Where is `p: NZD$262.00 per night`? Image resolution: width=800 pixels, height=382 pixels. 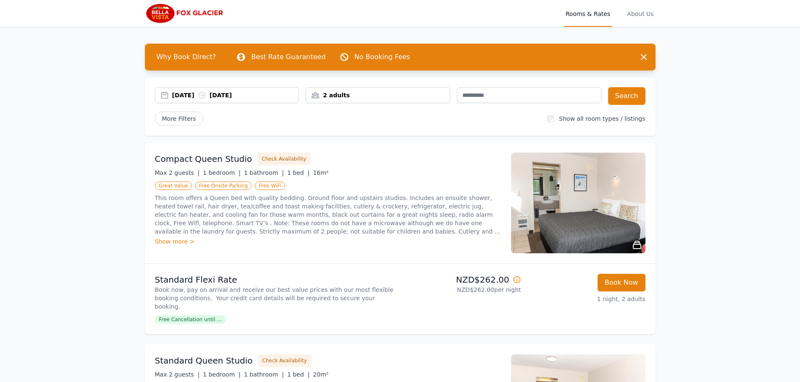 p: NZD$262.00 per night is located at coordinates (462, 290).